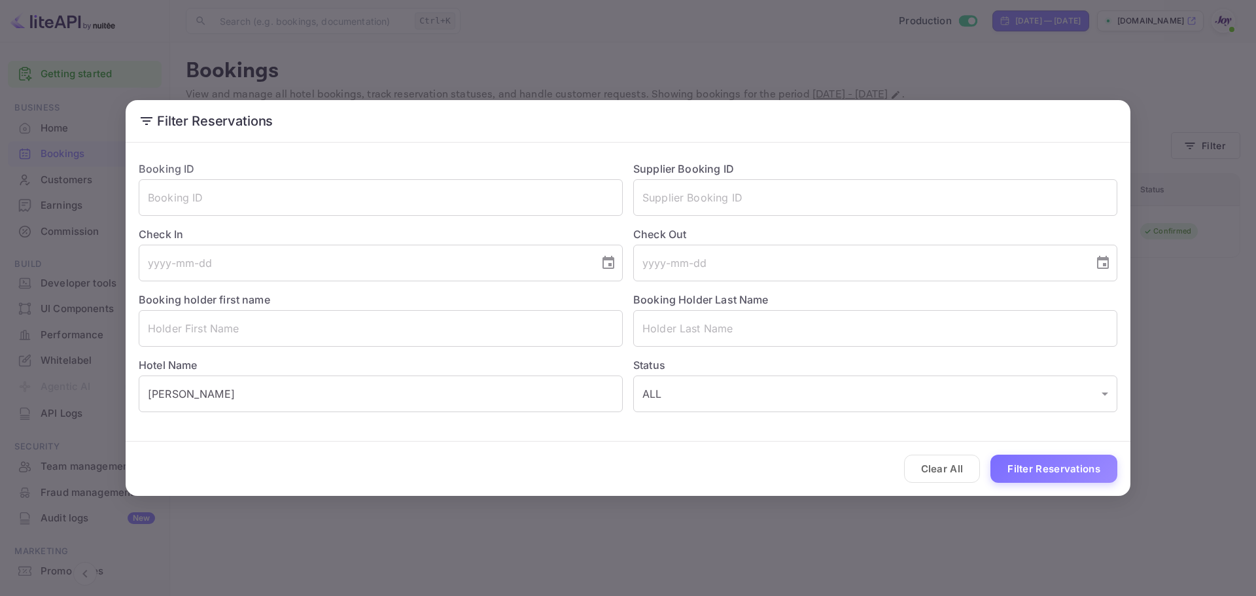  Describe the element at coordinates (204, 300) in the screenshot. I see `label: Booking holder first name` at that location.